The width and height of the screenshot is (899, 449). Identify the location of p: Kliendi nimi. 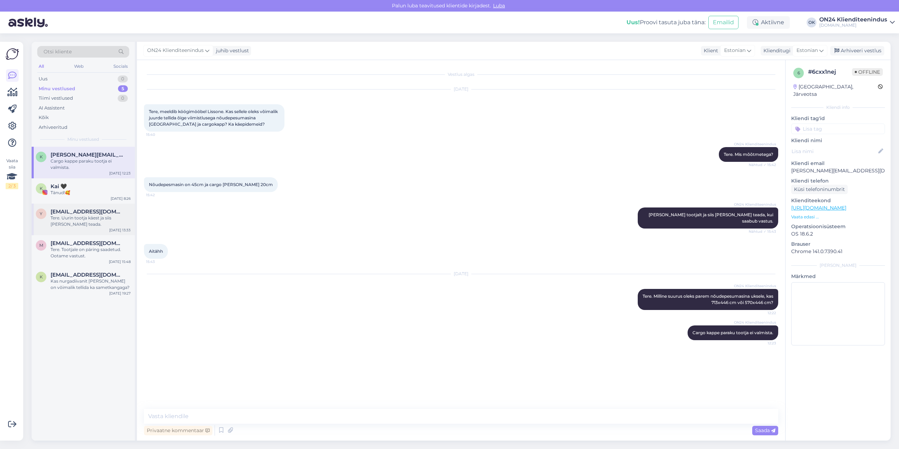
(838, 141).